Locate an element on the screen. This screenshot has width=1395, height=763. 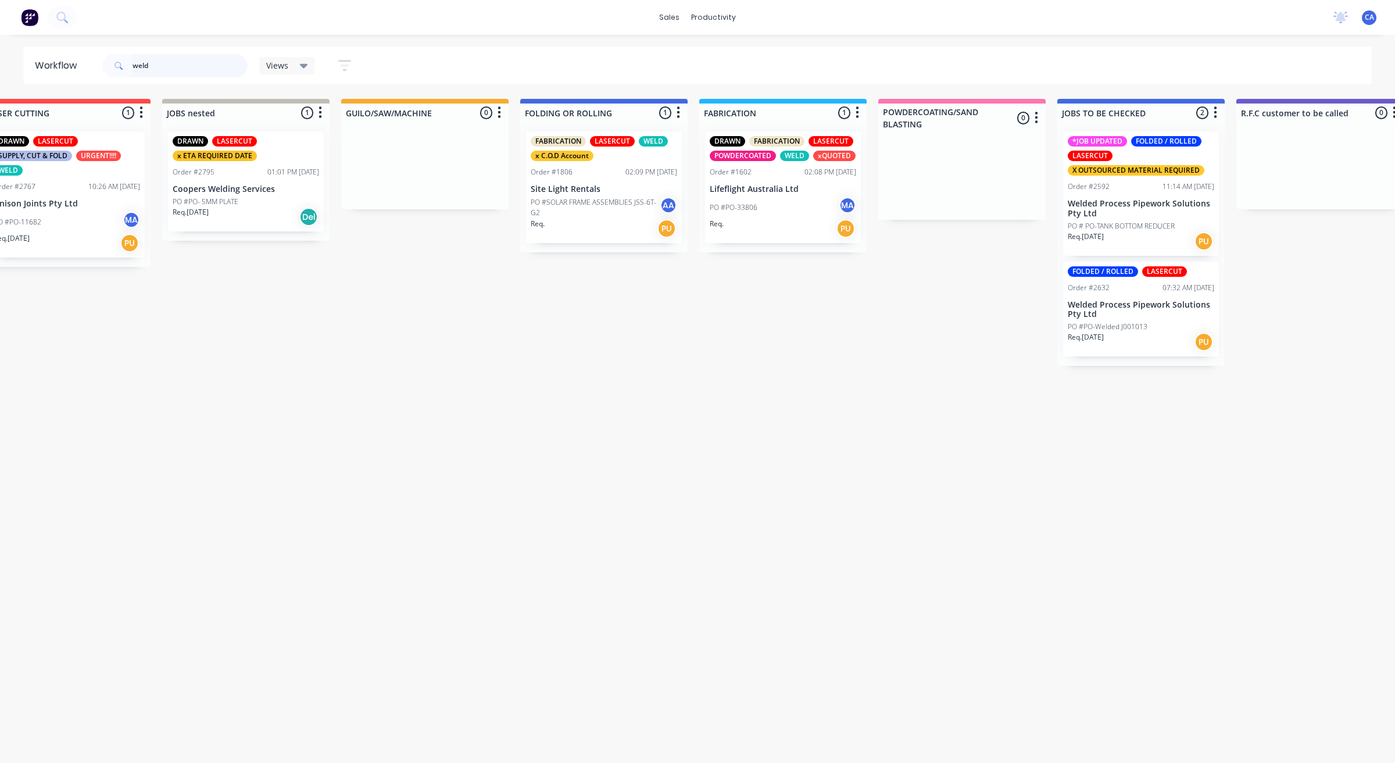
div: Order #1602 is located at coordinates (731, 172).